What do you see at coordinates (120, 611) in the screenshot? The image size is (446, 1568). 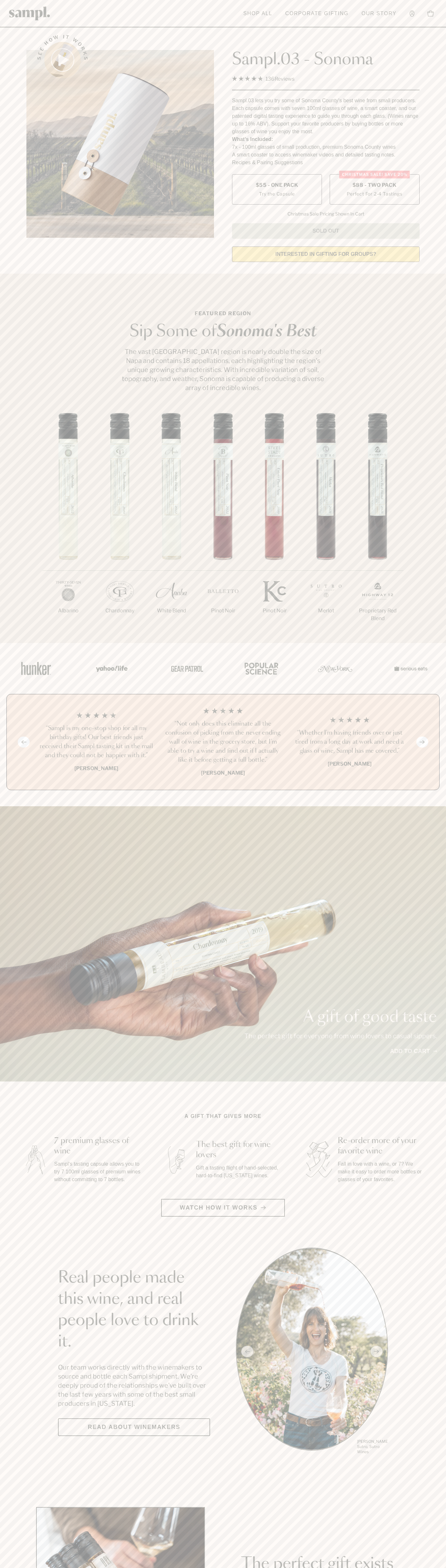 I see `p: Chardonnay` at bounding box center [120, 611].